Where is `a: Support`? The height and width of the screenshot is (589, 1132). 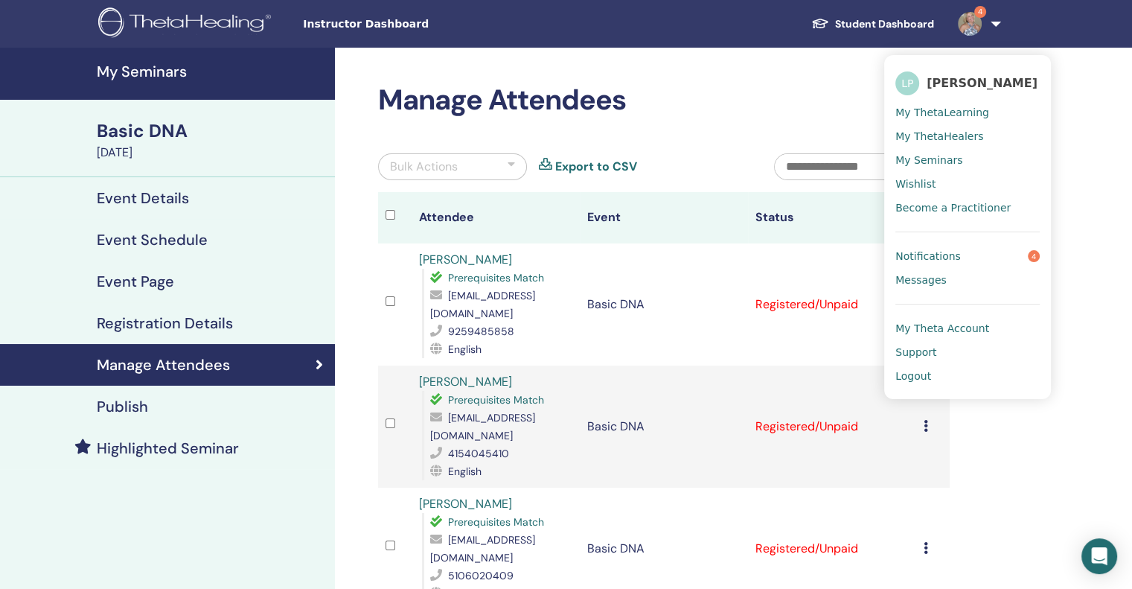
a: Support is located at coordinates (968, 352).